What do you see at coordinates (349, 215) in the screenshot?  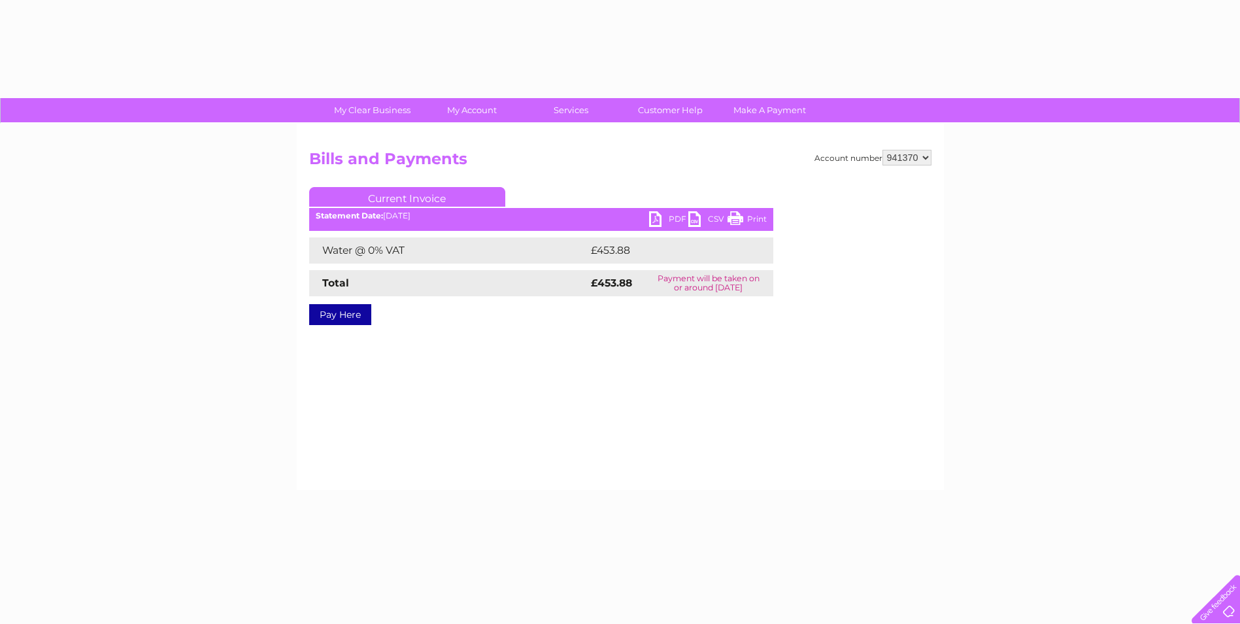 I see `b: Statement Date:` at bounding box center [349, 215].